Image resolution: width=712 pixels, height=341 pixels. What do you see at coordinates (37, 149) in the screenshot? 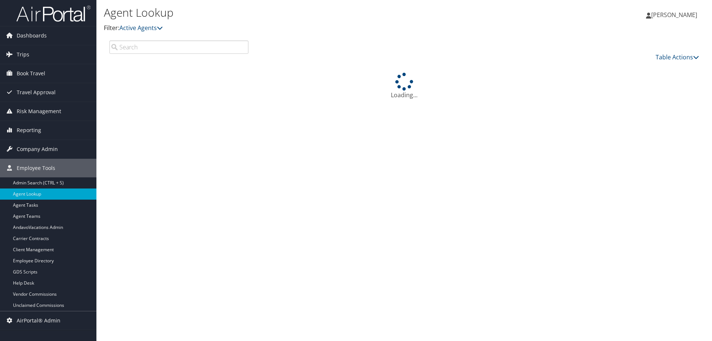
I see `span: Company Admin` at bounding box center [37, 149].